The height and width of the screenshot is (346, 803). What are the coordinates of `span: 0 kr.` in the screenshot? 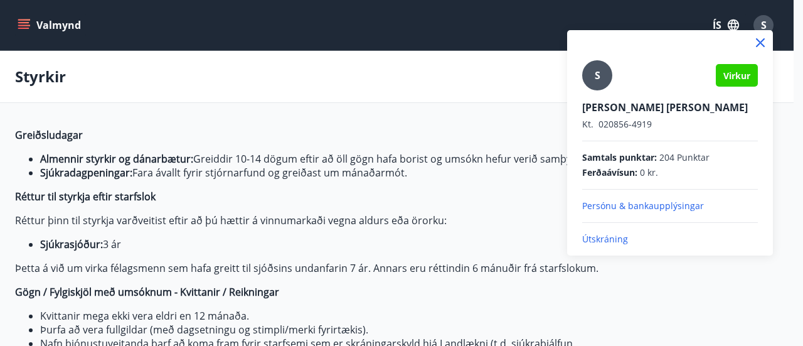 It's located at (649, 173).